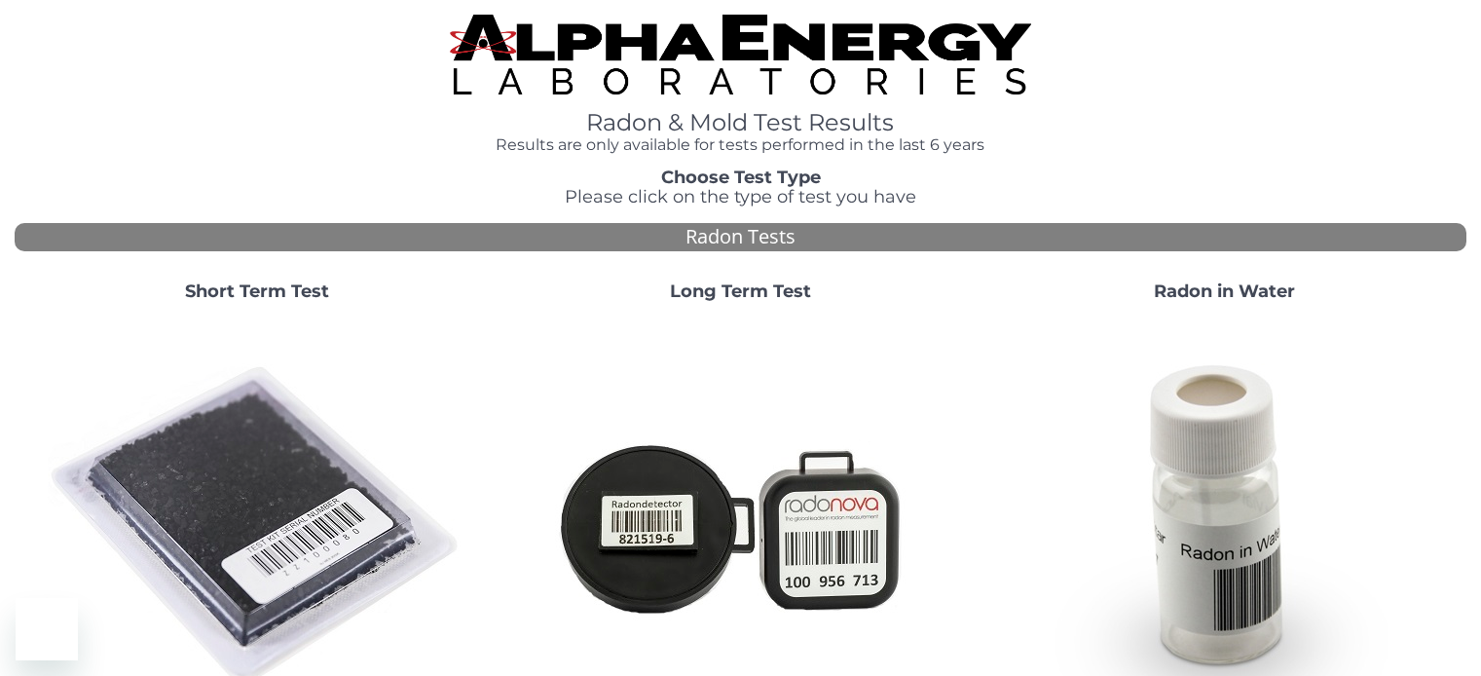 Image resolution: width=1481 pixels, height=676 pixels. I want to click on div: Radon Tests, so click(740, 237).